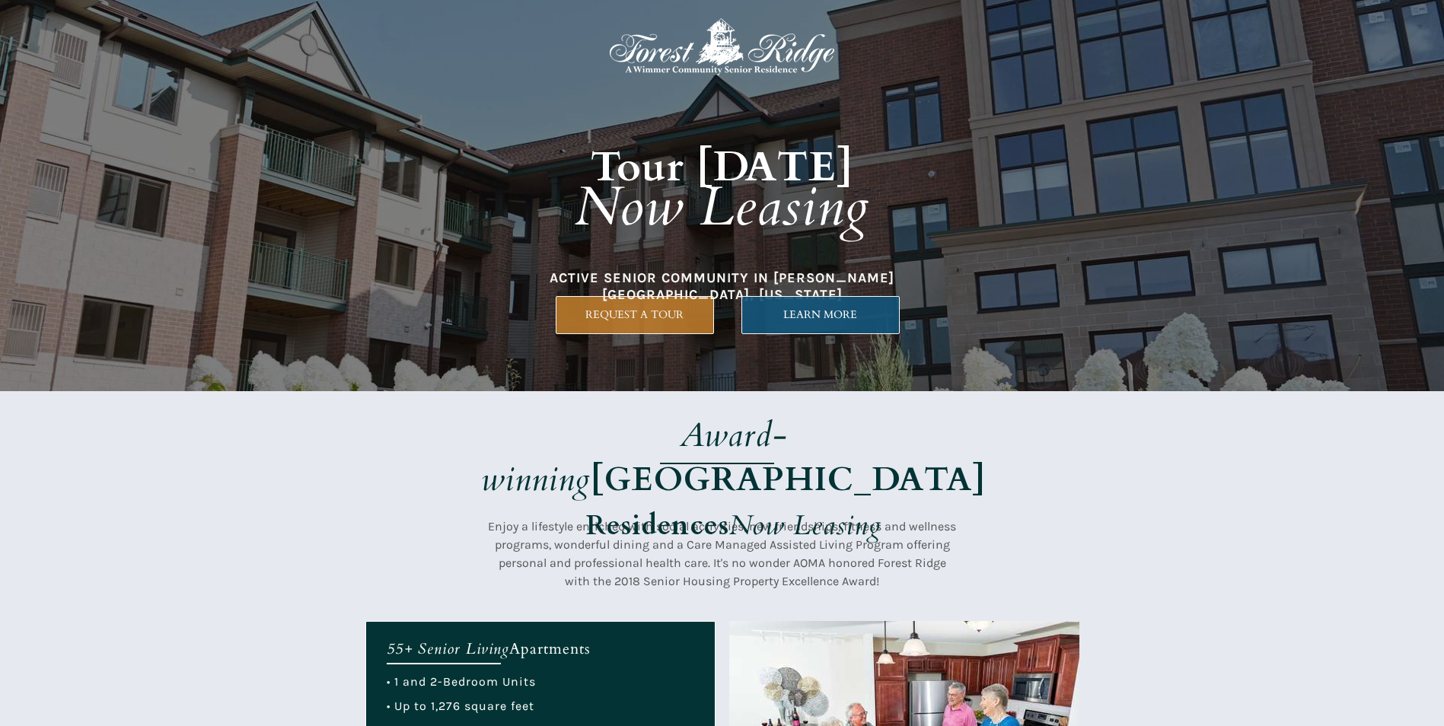 The height and width of the screenshot is (726, 1444). What do you see at coordinates (461, 681) in the screenshot?
I see `span: • 1 and 2-Bedroom Units` at bounding box center [461, 681].